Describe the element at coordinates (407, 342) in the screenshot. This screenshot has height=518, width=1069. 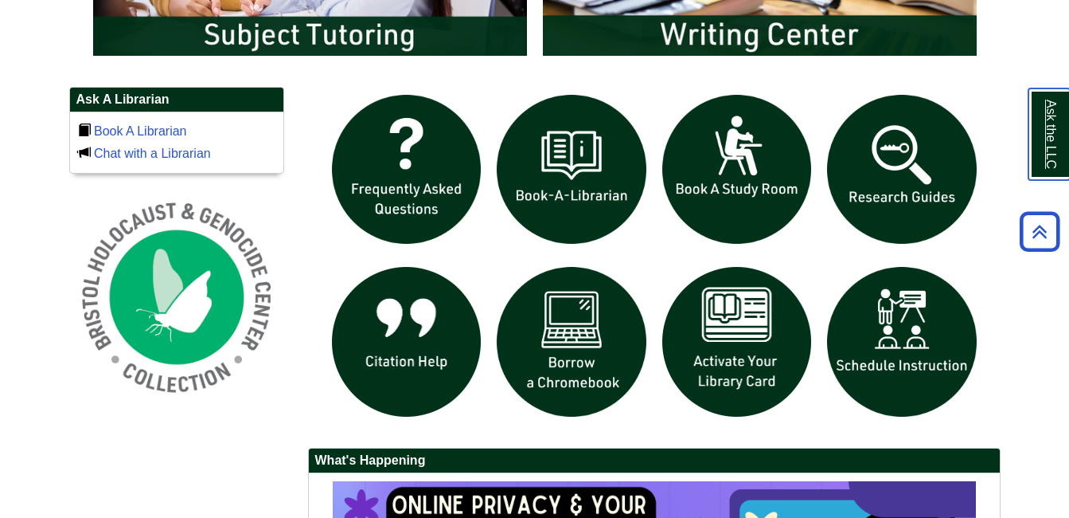
I see `img: citation help icon links to citation help guide page` at that location.